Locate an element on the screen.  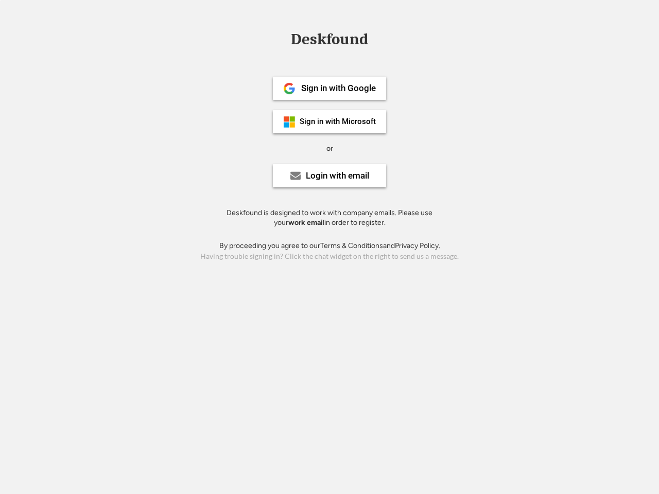
a: Privacy Policy. is located at coordinates (417, 245).